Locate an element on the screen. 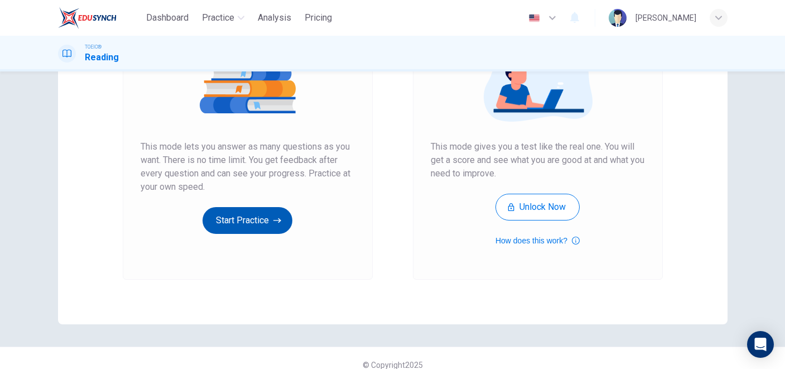  button: Dashboard is located at coordinates (167, 18).